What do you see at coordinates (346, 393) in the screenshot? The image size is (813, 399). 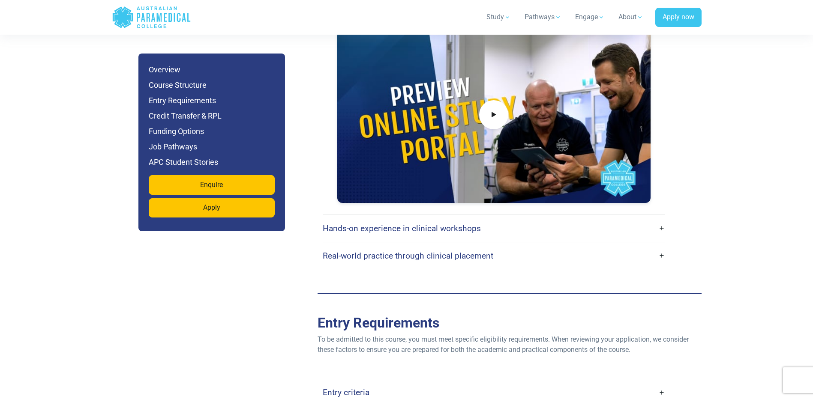 I see `h4: Entry criteria` at bounding box center [346, 393].